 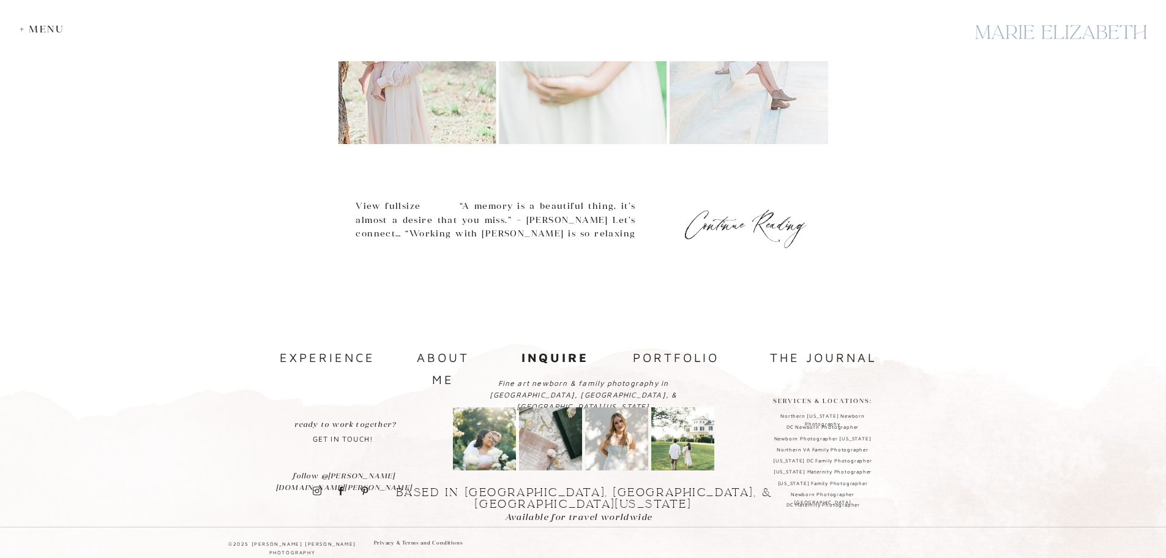 I want to click on a: inquire, so click(x=555, y=356).